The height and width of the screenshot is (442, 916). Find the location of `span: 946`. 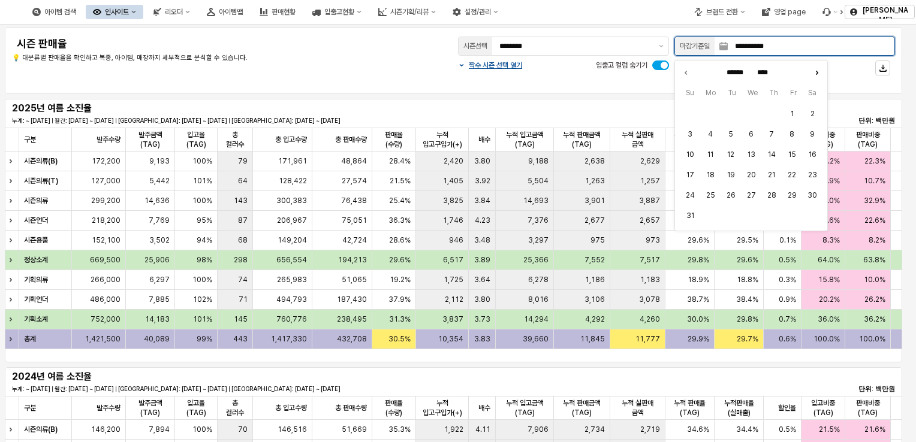

span: 946 is located at coordinates (456, 240).